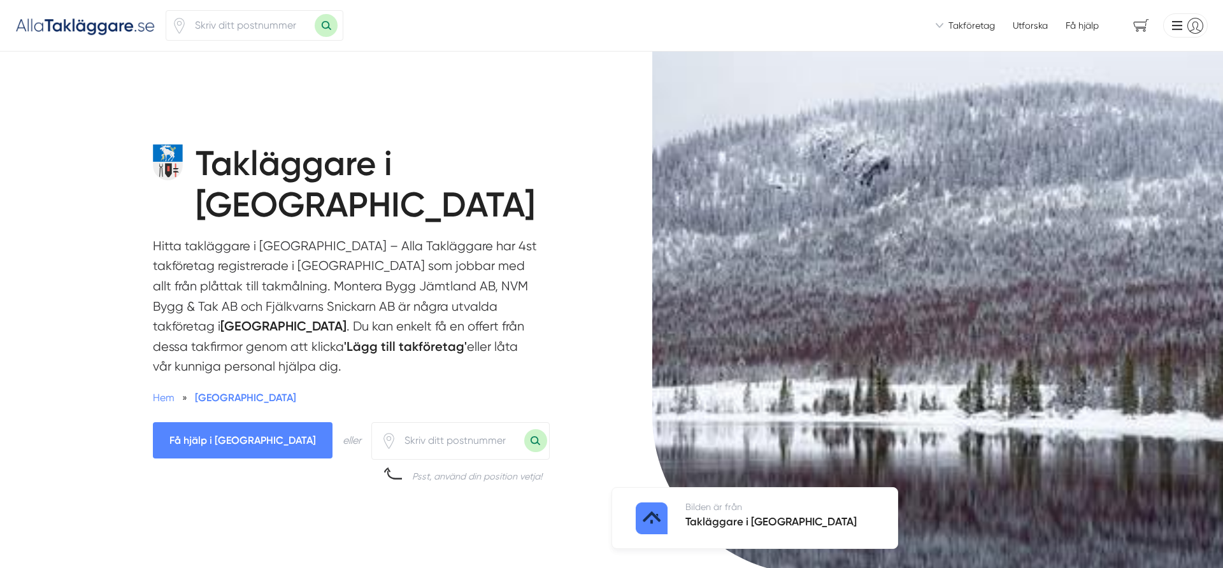 This screenshot has height=568, width=1223. What do you see at coordinates (345, 397) in the screenshot?
I see `nav: Breadcrumb` at bounding box center [345, 397].